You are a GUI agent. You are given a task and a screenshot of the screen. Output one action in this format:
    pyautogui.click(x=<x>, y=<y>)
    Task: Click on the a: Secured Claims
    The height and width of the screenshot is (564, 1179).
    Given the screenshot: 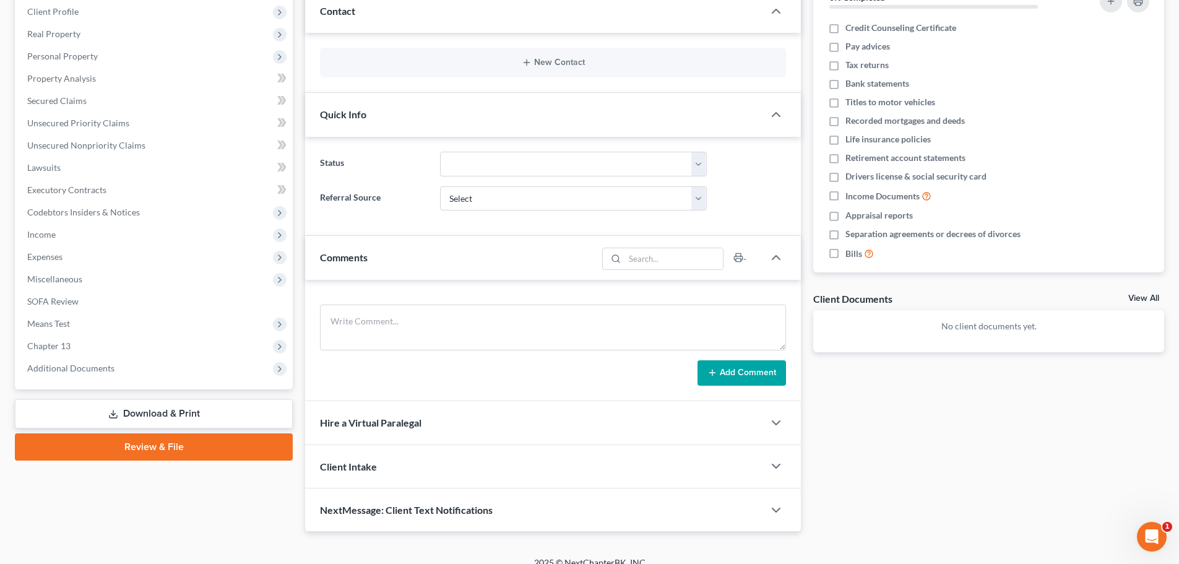 What is the action you would take?
    pyautogui.click(x=155, y=101)
    